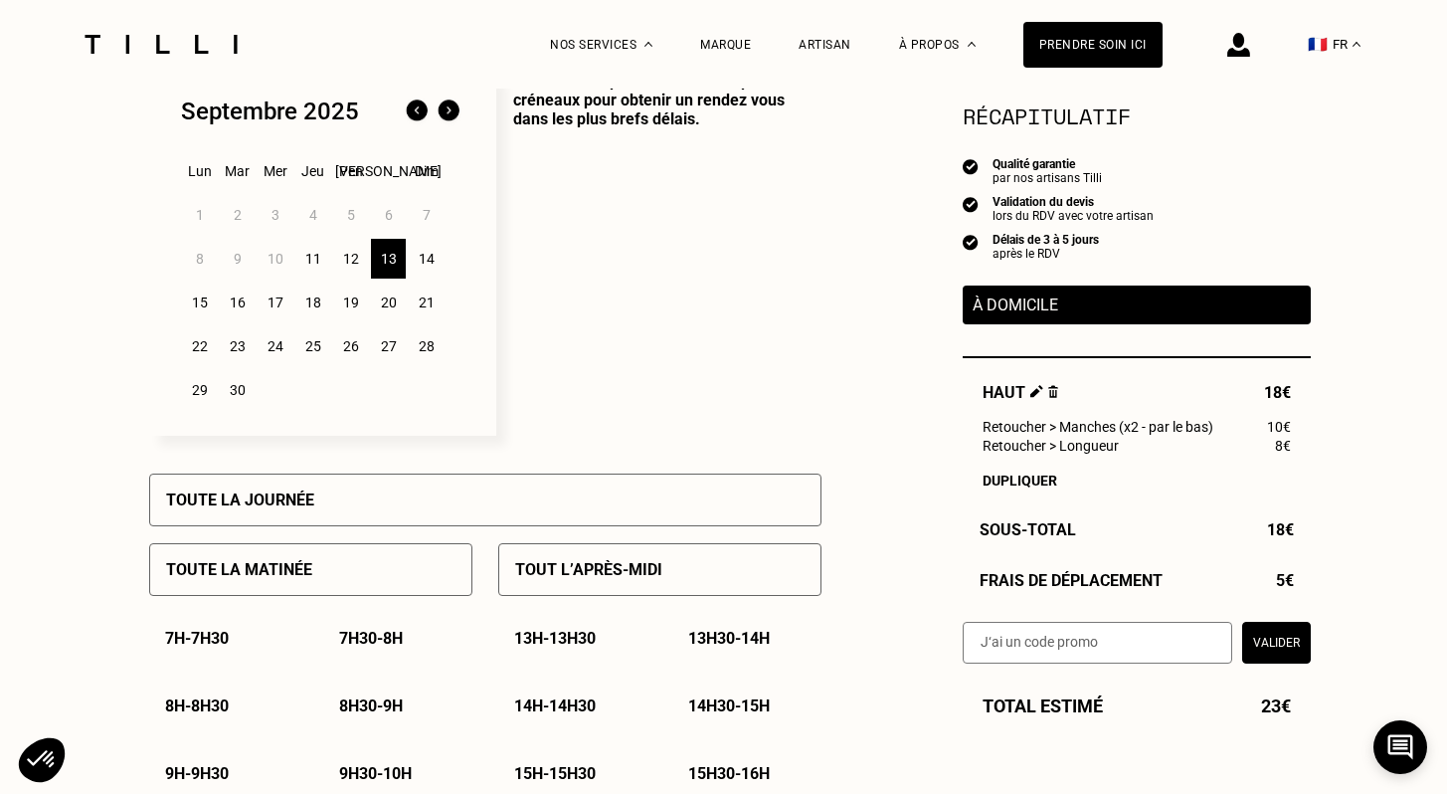  I want to click on div: Sous-Total, so click(1137, 529).